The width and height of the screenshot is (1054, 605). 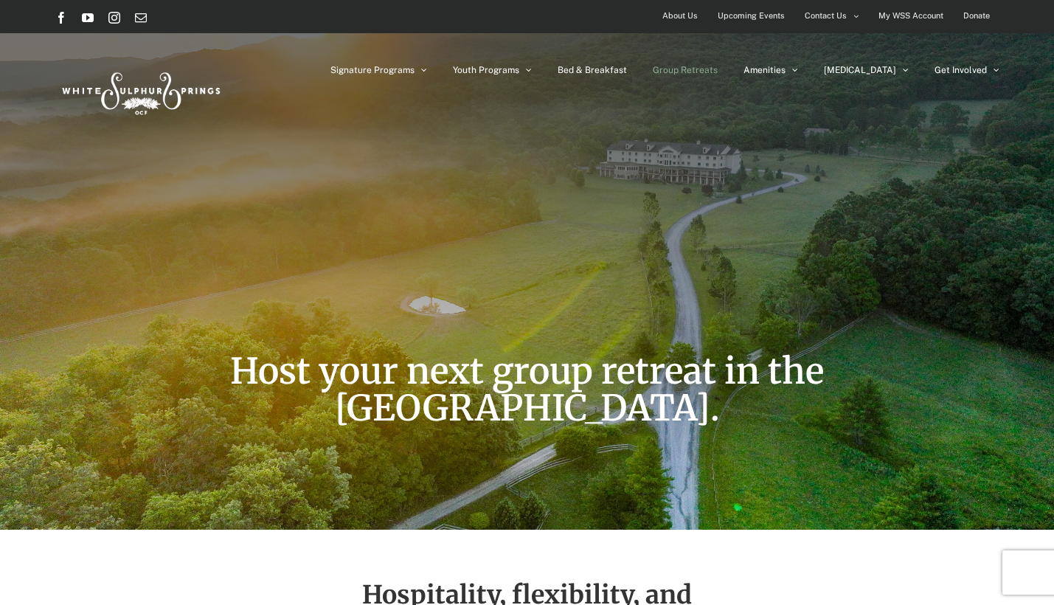 I want to click on a: Bed & Breakfast, so click(x=592, y=70).